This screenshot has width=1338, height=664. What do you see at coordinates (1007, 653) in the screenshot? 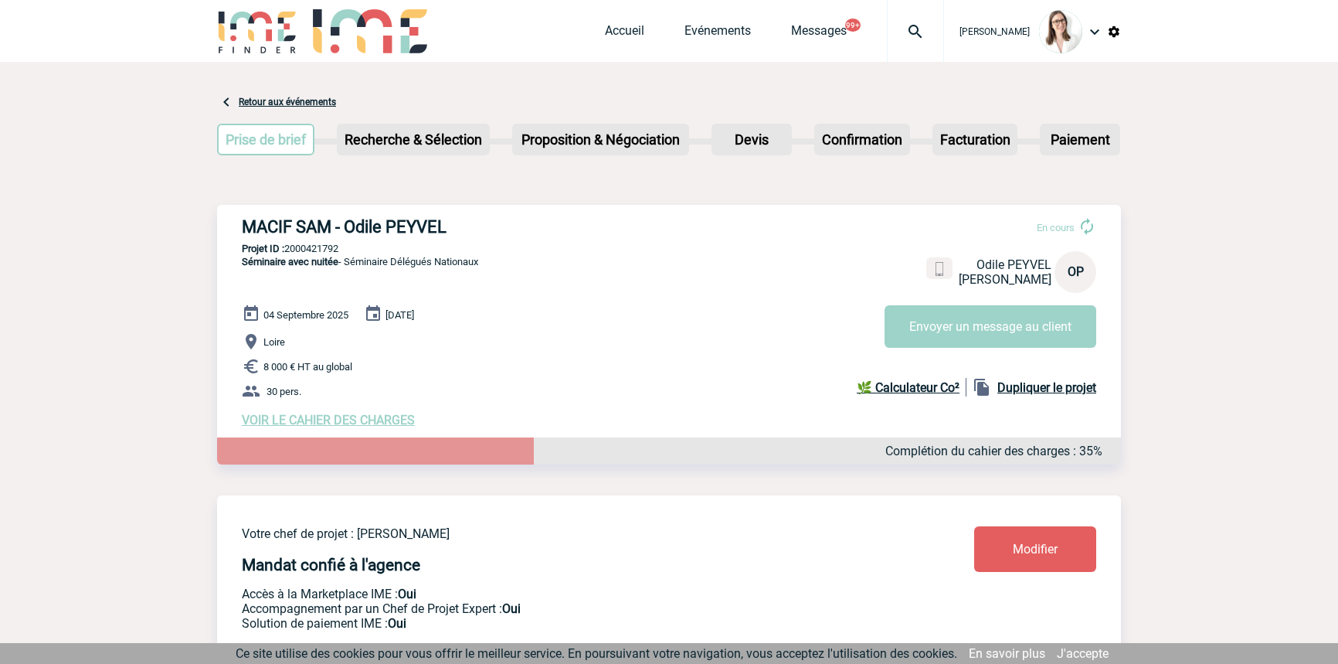
I see `a: En savoir plus` at bounding box center [1007, 653].